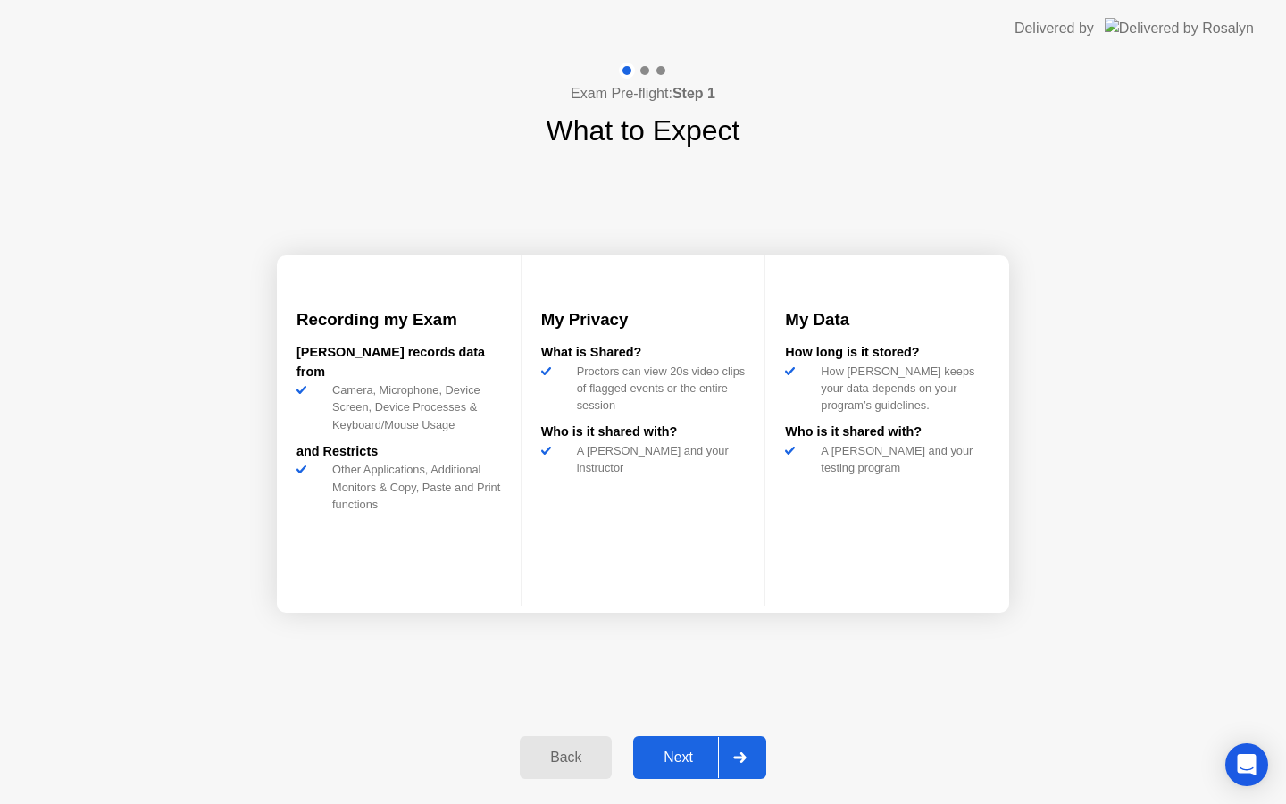 This screenshot has height=804, width=1286. Describe the element at coordinates (1179, 28) in the screenshot. I see `img: Delivered by Rosalyn` at that location.